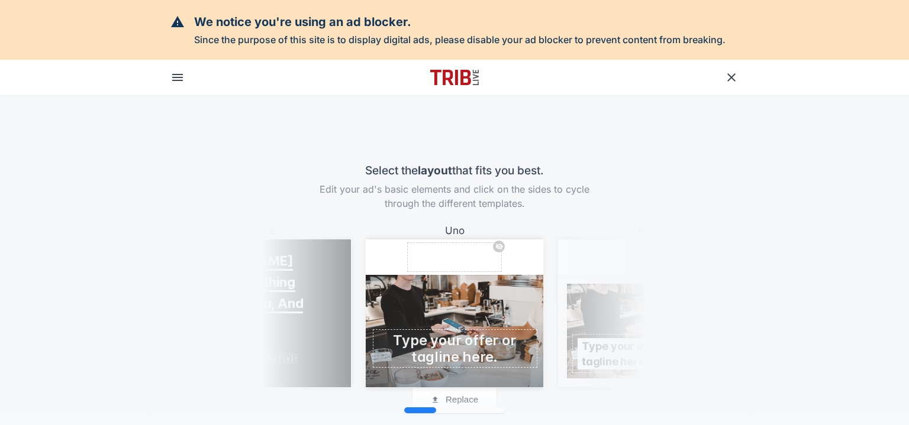 The width and height of the screenshot is (909, 425). I want to click on div: Since the purpose of this site is to display digital ads, please disable your ad blocker to preve..., so click(466, 40).